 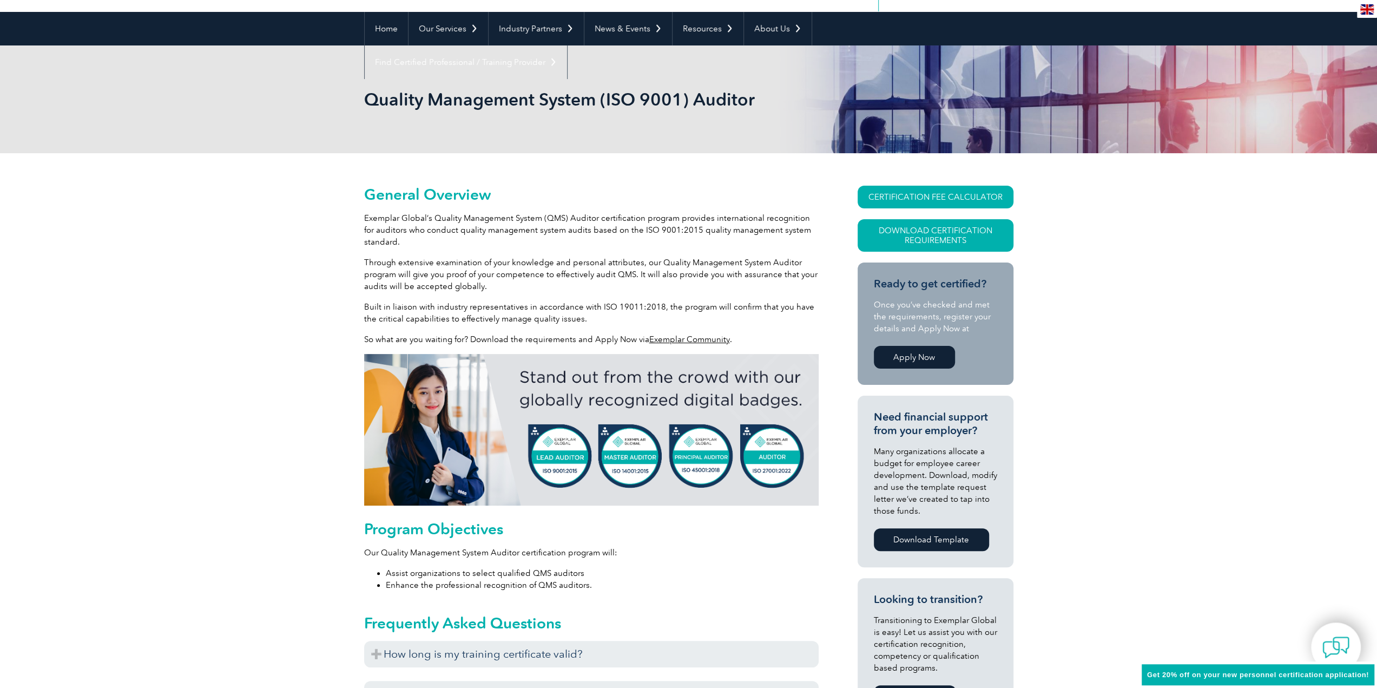 I want to click on li: Assist organizations to select qualified QMS auditors, so click(x=602, y=573).